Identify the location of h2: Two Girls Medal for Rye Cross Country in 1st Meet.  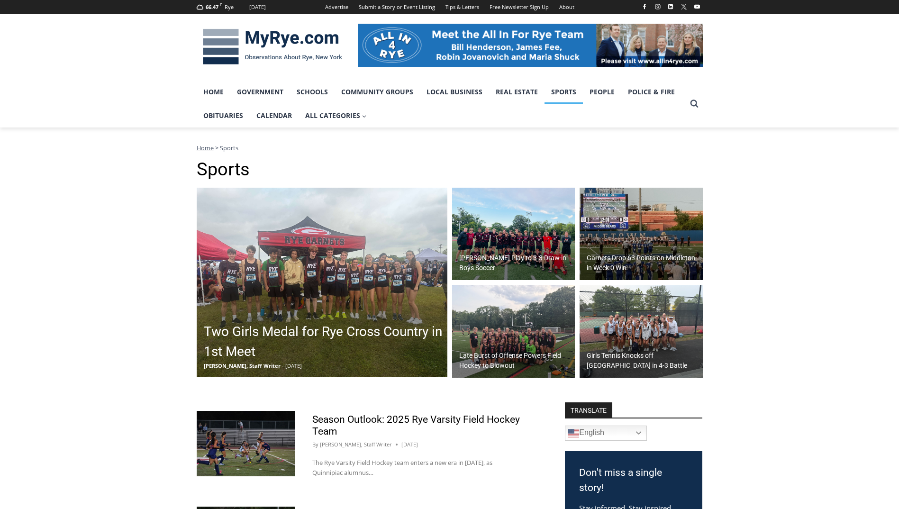
(324, 342).